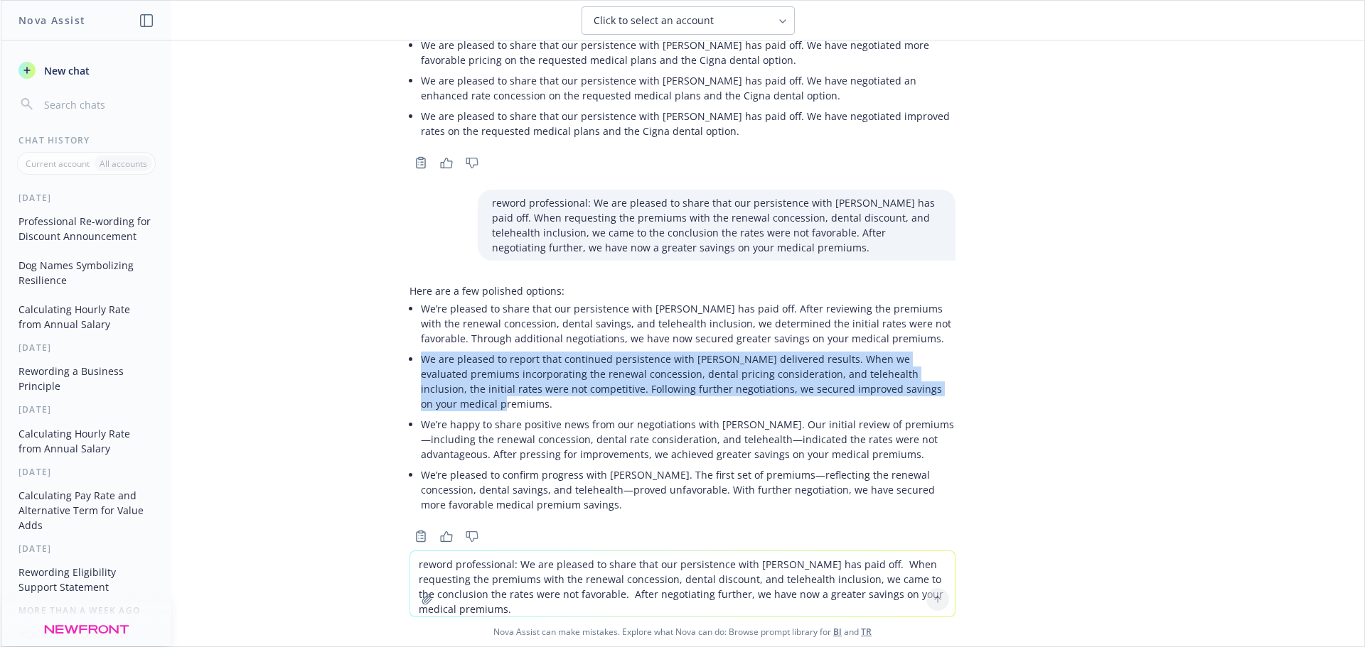 This screenshot has height=647, width=1365. I want to click on button: Click to select an account, so click(688, 21).